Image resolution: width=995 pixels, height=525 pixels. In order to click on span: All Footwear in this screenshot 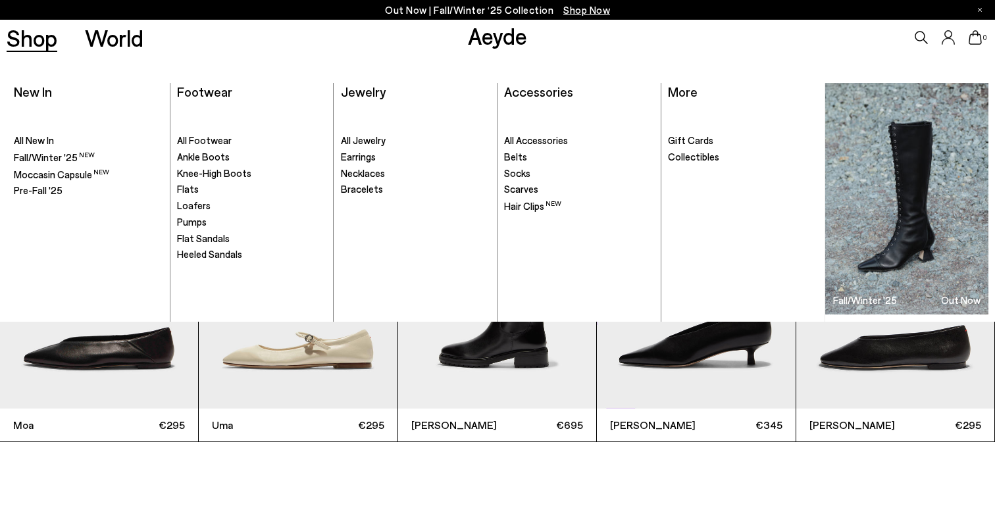, I will do `click(204, 140)`.